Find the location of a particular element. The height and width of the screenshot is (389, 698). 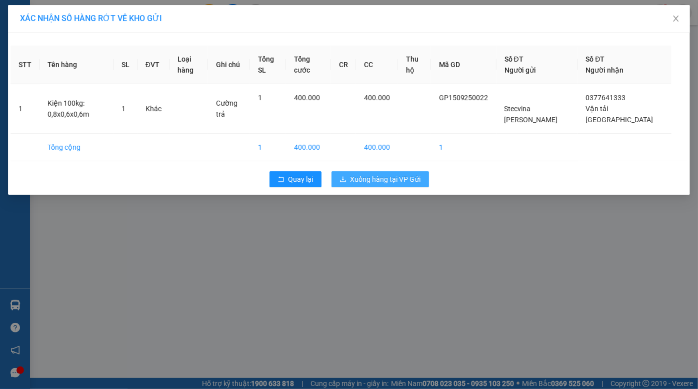

th: Loại hàng is located at coordinates (189, 65).